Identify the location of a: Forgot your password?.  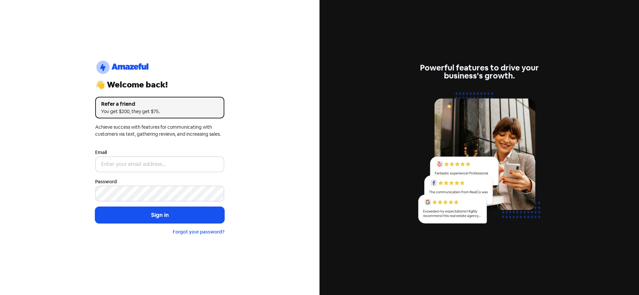
(198, 232).